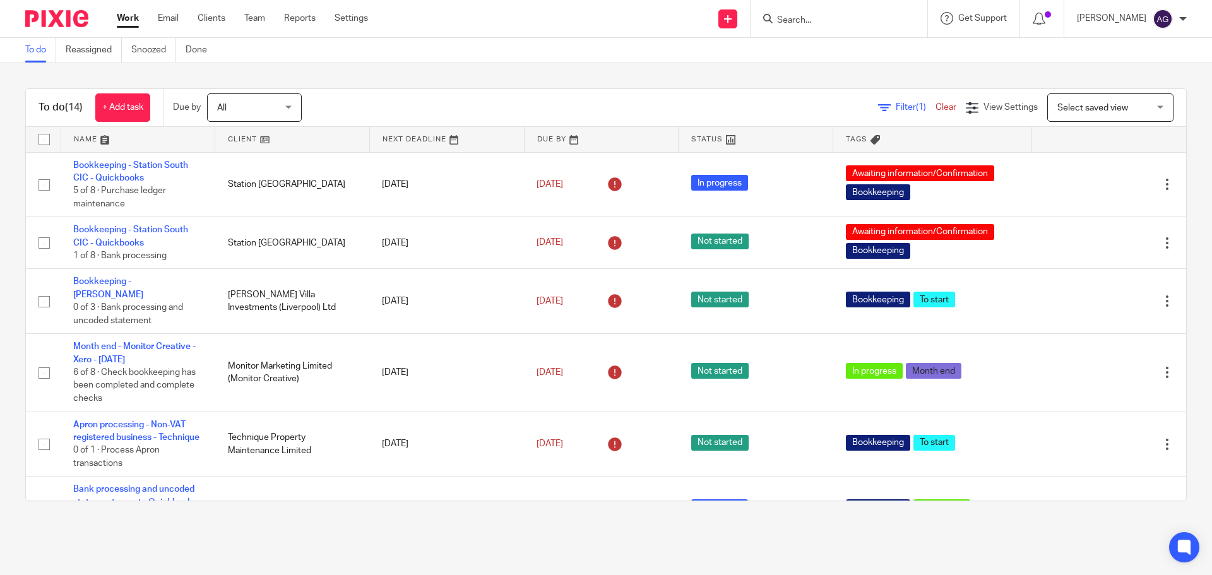  Describe the element at coordinates (57, 18) in the screenshot. I see `img: Pixie` at that location.